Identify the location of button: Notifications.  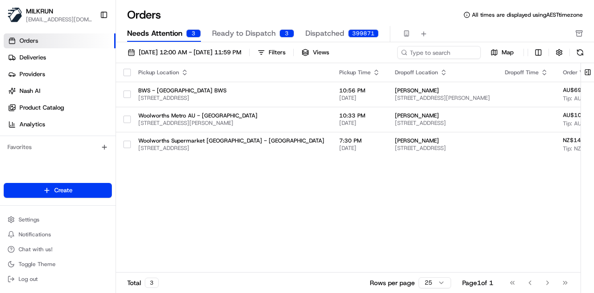
(58, 234).